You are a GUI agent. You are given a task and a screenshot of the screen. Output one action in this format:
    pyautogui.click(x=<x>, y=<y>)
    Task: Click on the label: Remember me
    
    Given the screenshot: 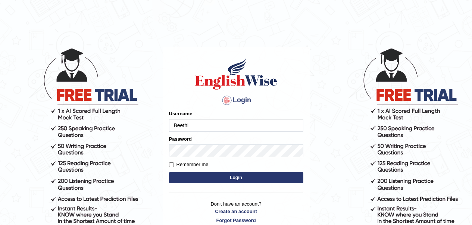 What is the action you would take?
    pyautogui.click(x=189, y=165)
    